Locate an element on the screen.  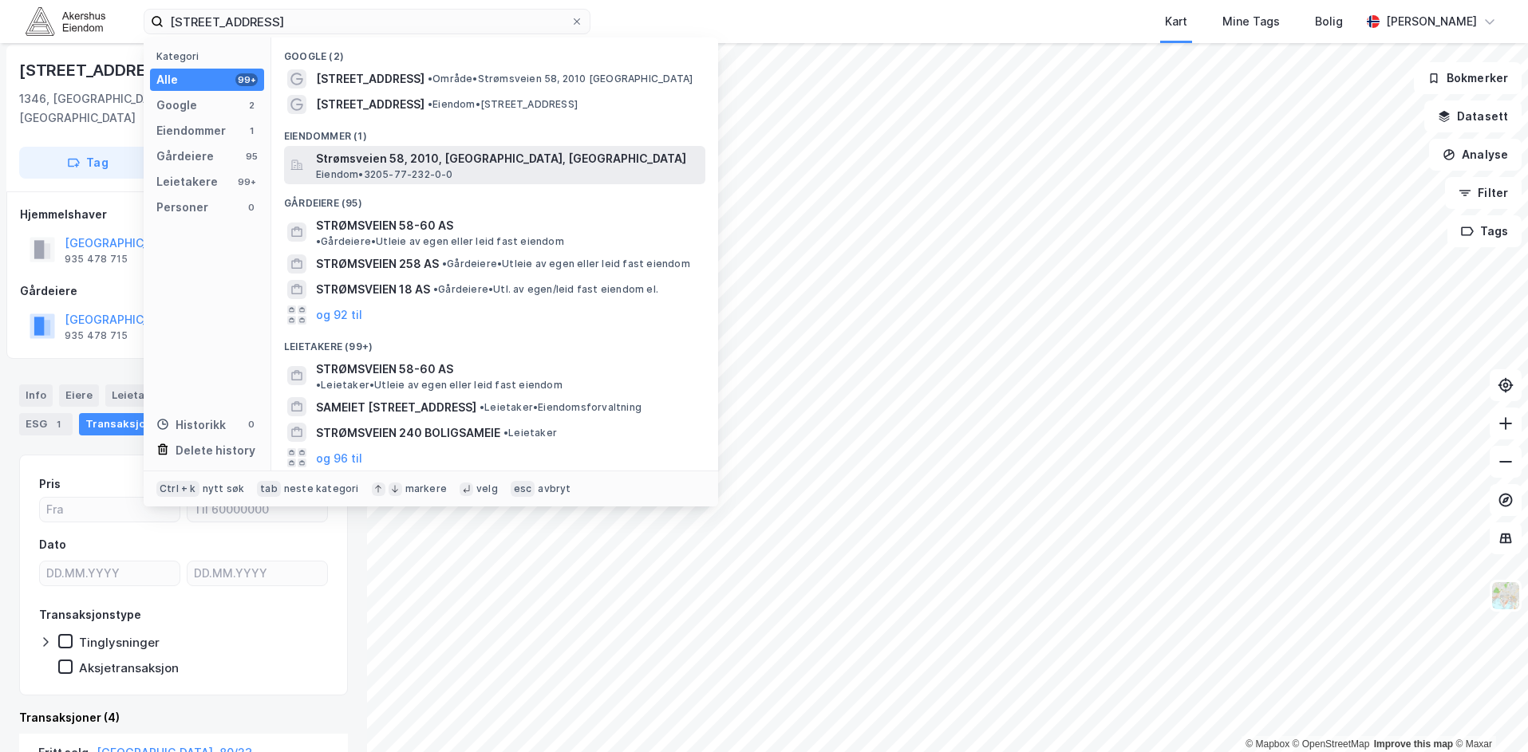
div: Info is located at coordinates (36, 396).